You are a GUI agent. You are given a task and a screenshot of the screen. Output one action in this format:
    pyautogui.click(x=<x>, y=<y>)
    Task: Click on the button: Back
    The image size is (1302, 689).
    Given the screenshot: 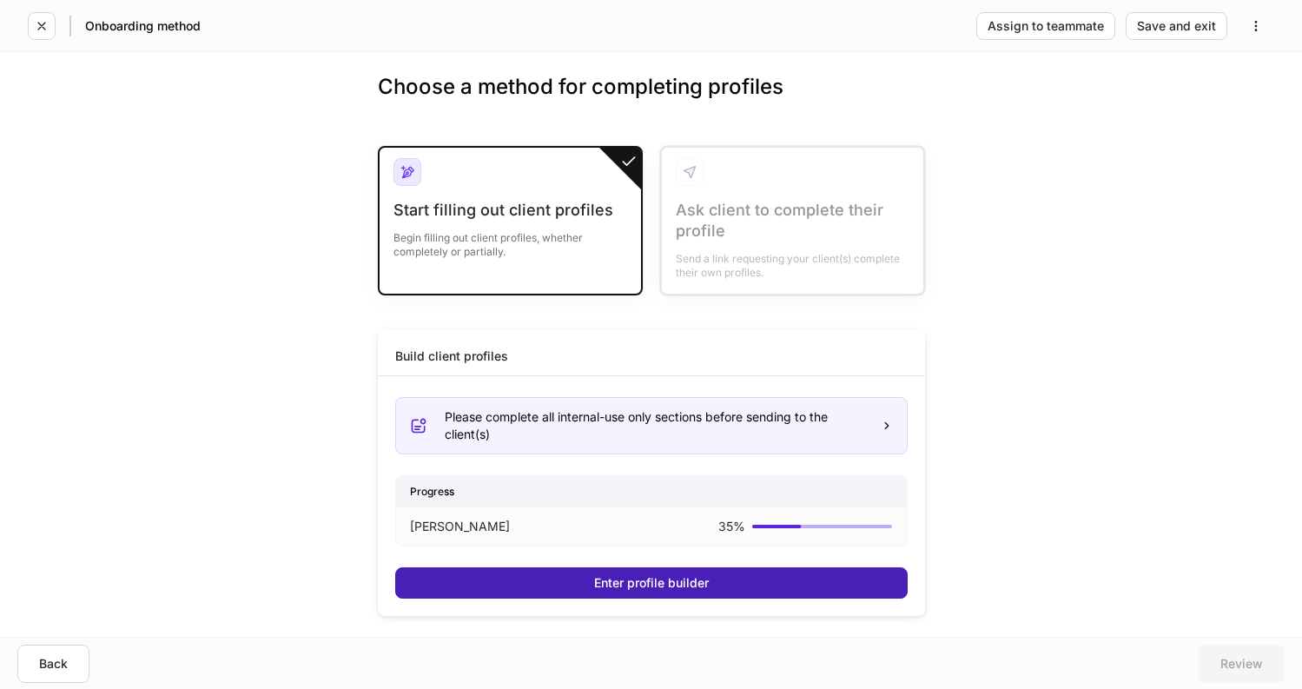 What is the action you would take?
    pyautogui.click(x=53, y=663)
    